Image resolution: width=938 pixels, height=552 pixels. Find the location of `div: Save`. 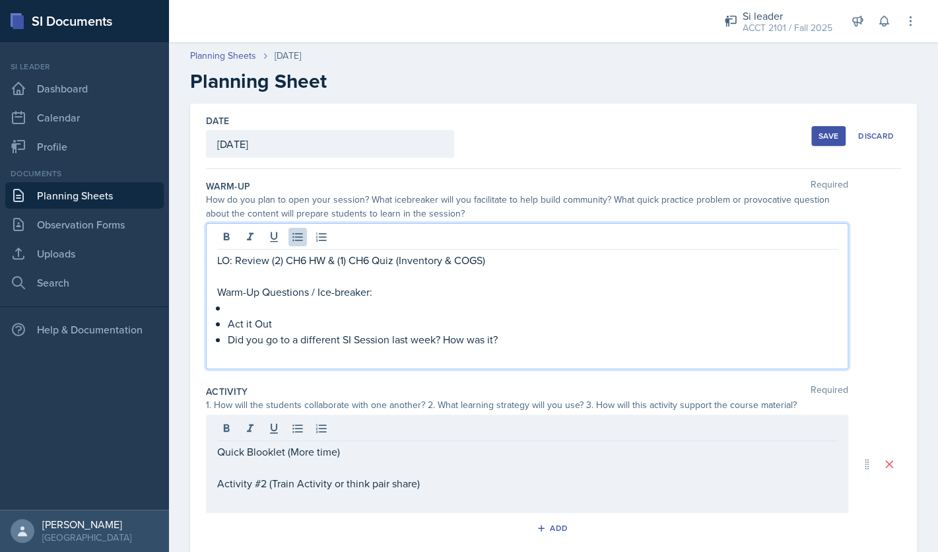

div: Save is located at coordinates (828, 136).